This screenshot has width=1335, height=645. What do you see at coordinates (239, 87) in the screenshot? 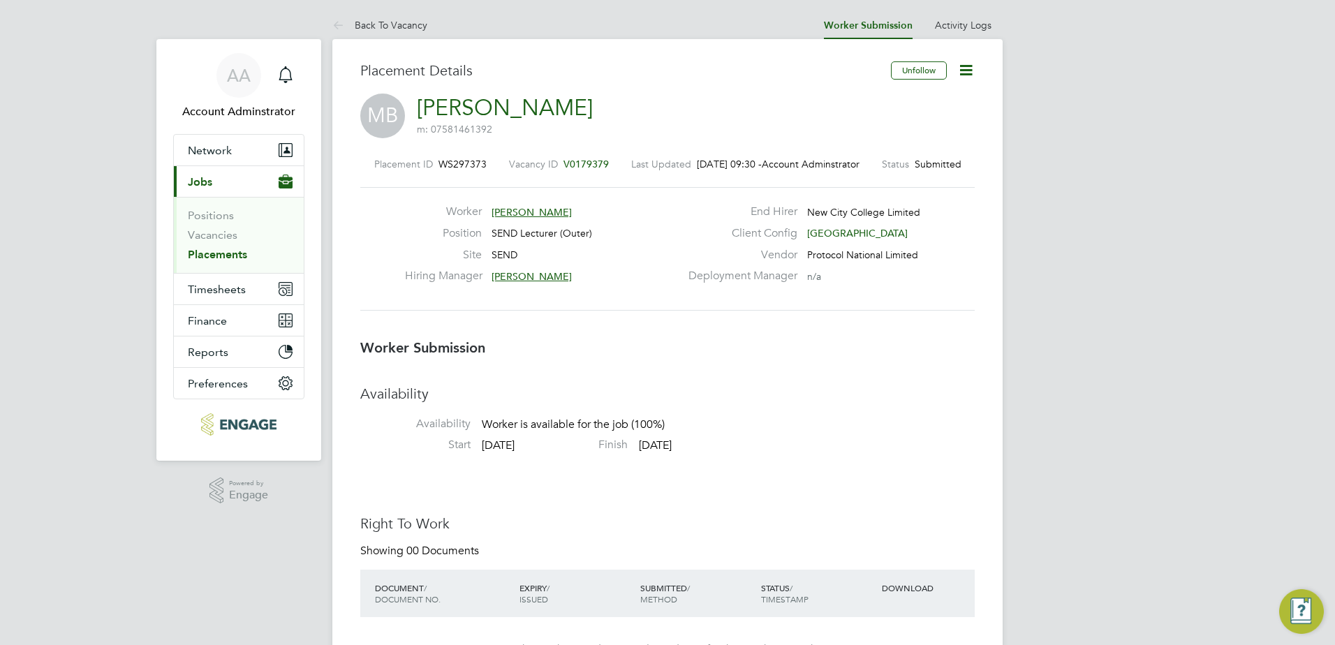
I see `a: AAAccount Adminstrator` at bounding box center [239, 87].